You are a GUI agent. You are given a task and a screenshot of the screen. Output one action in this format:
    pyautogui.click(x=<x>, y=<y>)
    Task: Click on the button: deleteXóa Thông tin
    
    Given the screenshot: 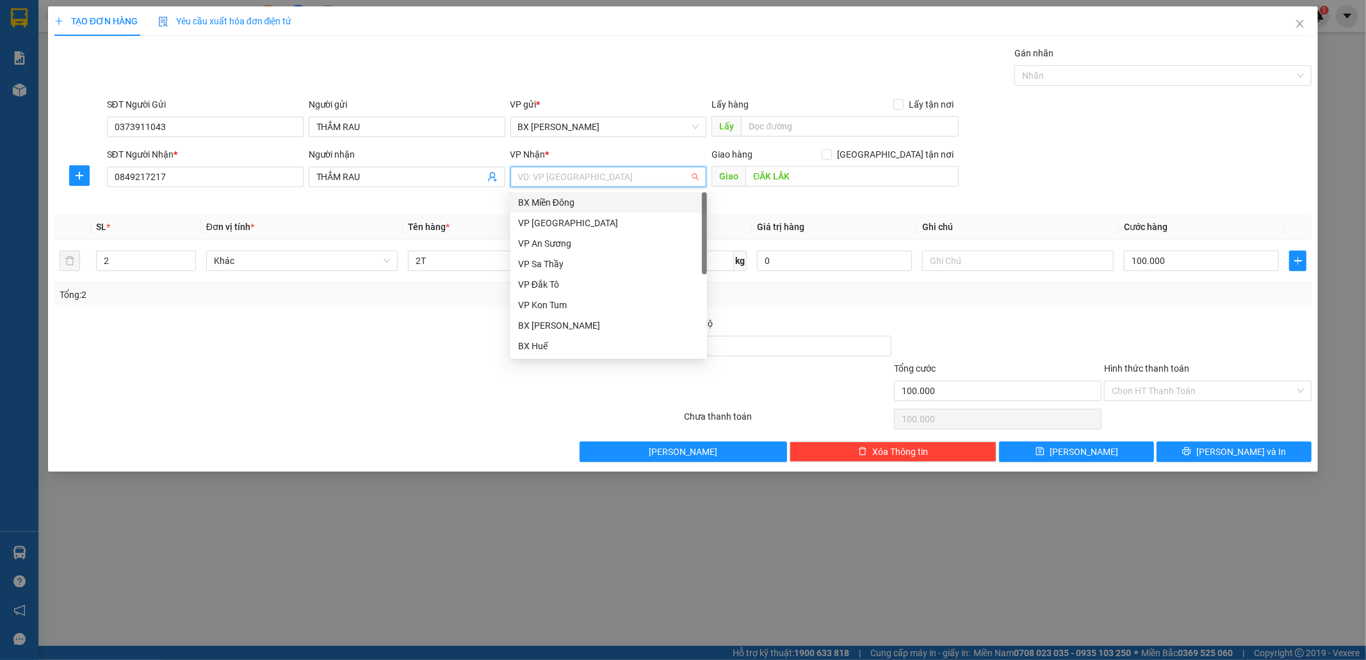 What is the action you would take?
    pyautogui.click(x=893, y=452)
    